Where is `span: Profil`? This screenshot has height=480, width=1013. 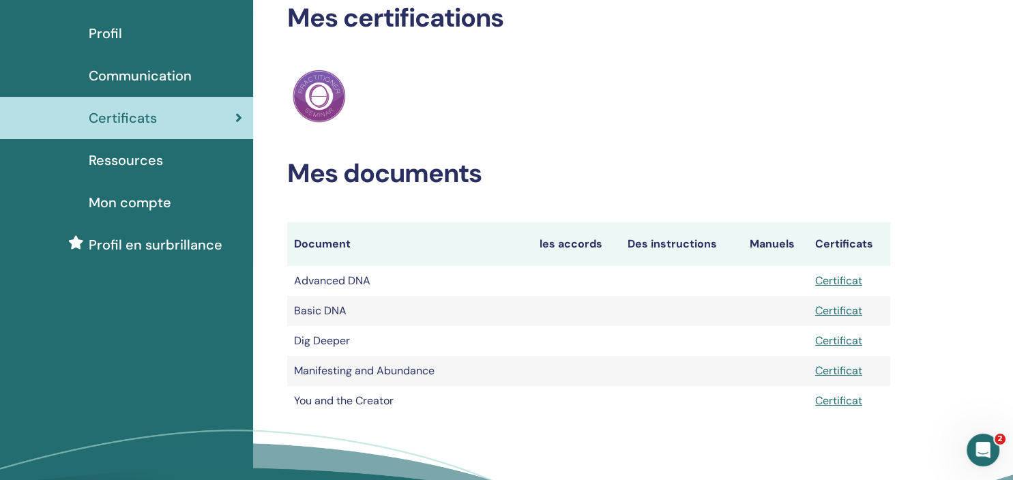 span: Profil is located at coordinates (105, 33).